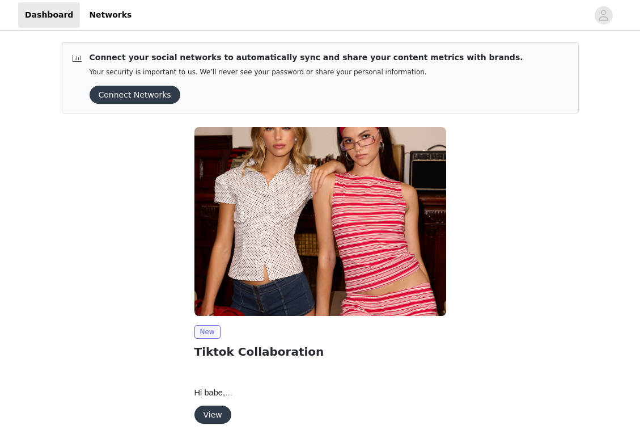 This screenshot has height=434, width=640. Describe the element at coordinates (320, 352) in the screenshot. I see `h2: Tiktok Collaboration` at that location.